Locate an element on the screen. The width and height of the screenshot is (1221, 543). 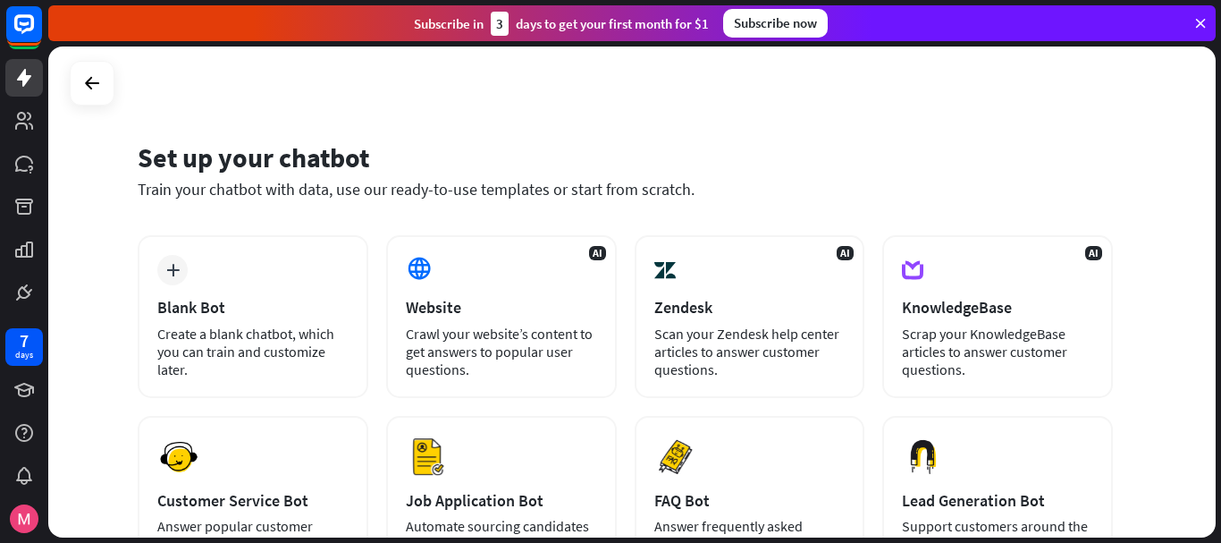
div: Website is located at coordinates (502, 307).